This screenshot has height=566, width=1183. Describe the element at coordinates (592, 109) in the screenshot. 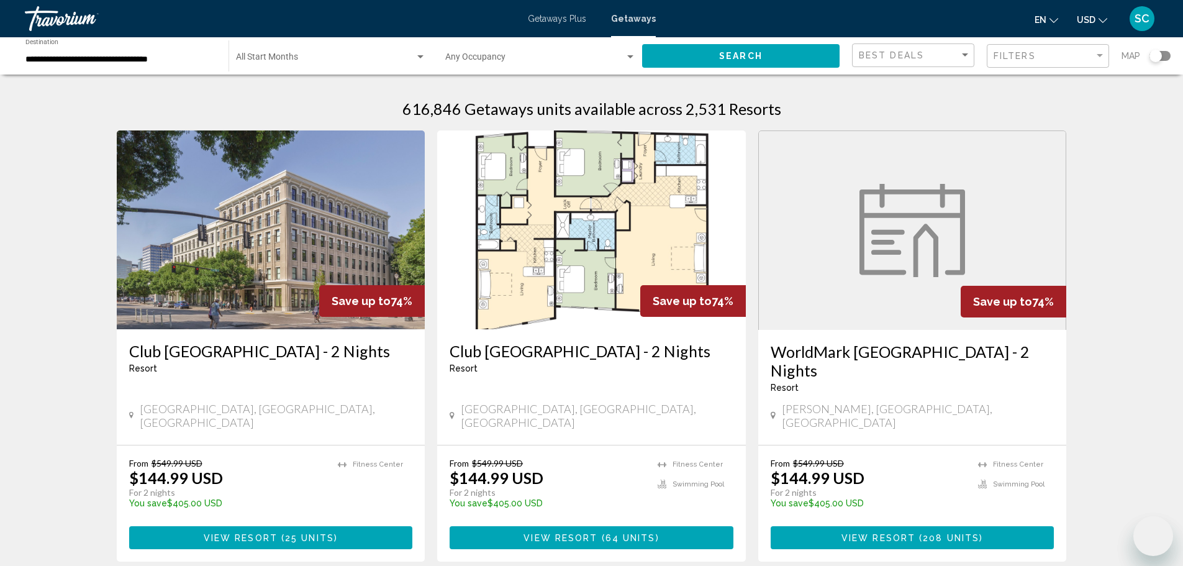

I see `h1: 616,846 Getaways units available across 2,531 Resorts` at that location.